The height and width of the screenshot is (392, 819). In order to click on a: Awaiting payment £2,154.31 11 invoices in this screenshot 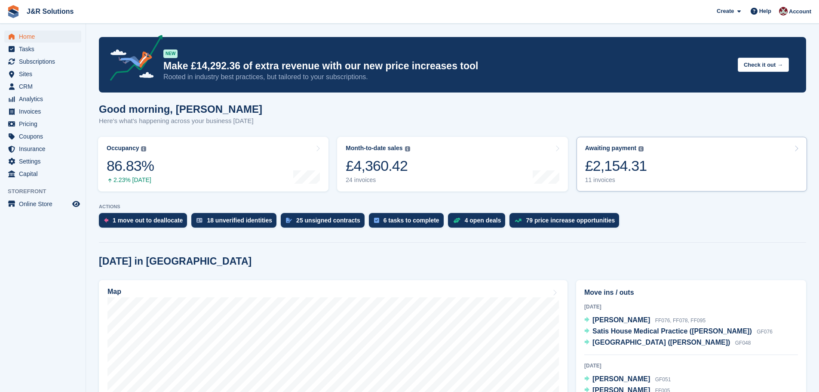, I will do `click(692, 164)`.